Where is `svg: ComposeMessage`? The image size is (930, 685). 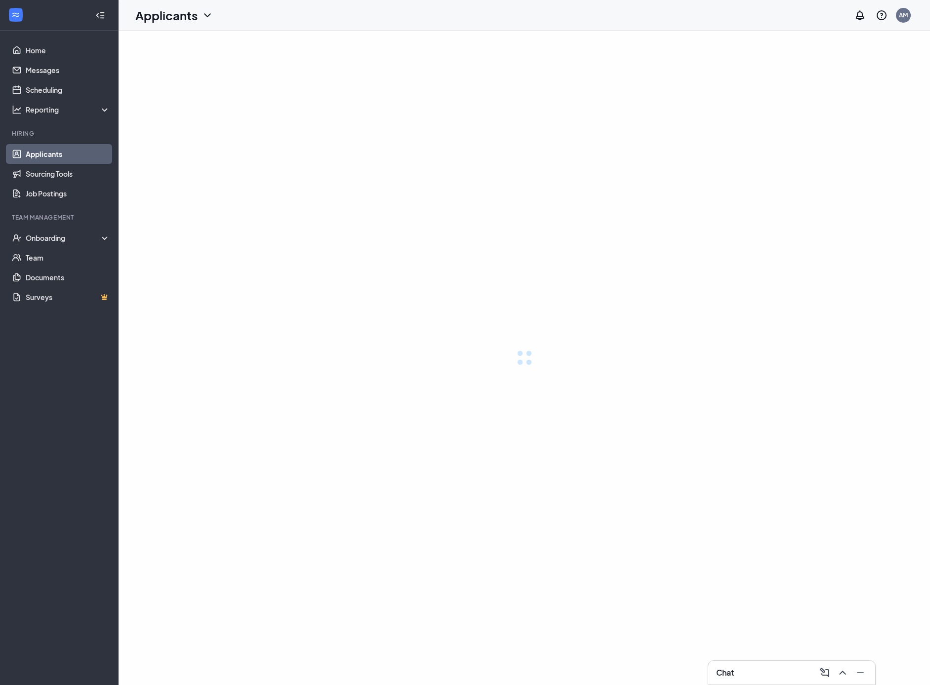 svg: ComposeMessage is located at coordinates (825, 673).